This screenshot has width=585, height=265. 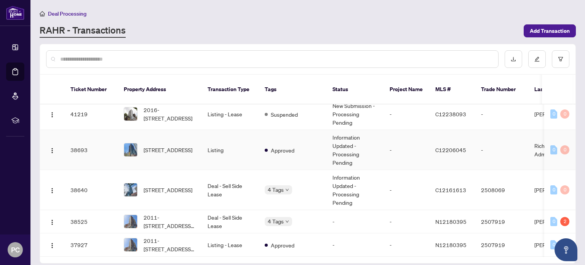 I want to click on button: download, so click(x=514, y=59).